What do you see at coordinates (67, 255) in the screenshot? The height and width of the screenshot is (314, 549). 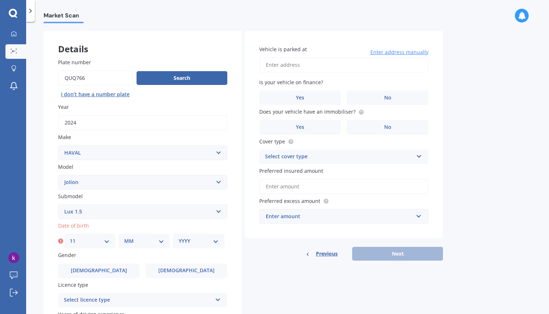 I see `span: Gender` at bounding box center [67, 255].